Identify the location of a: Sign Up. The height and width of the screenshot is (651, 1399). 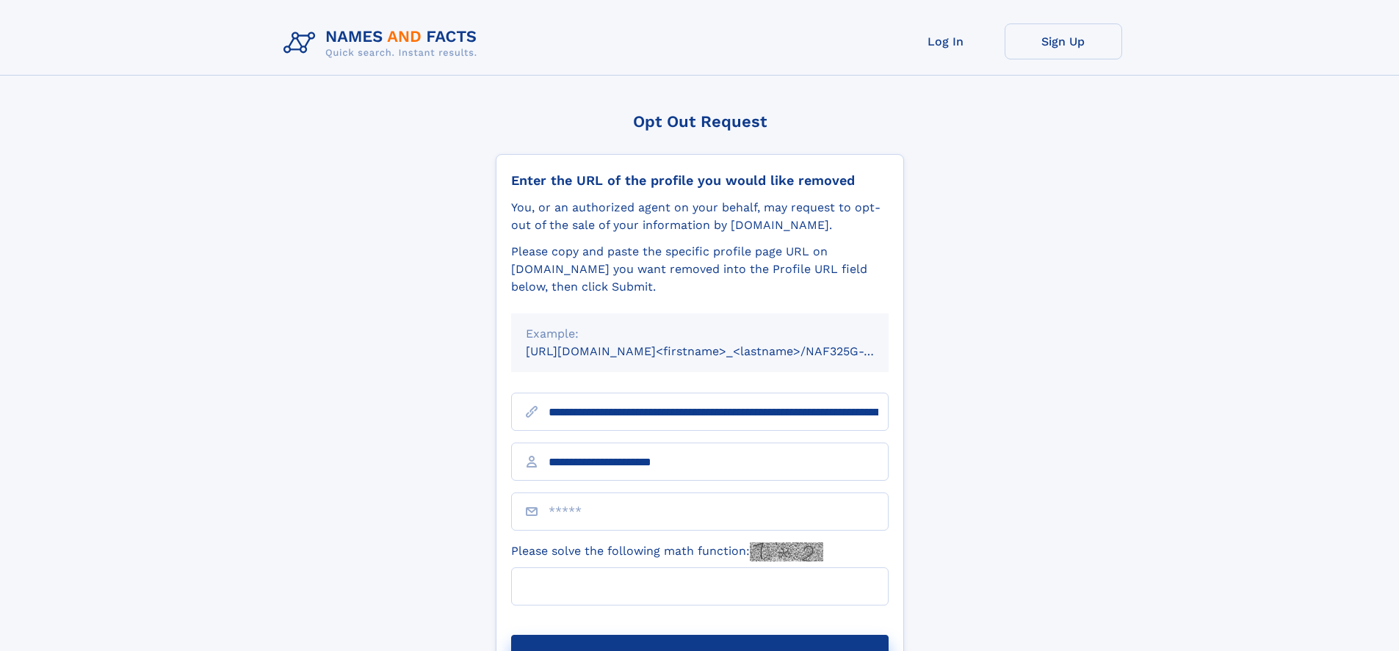
(1064, 41).